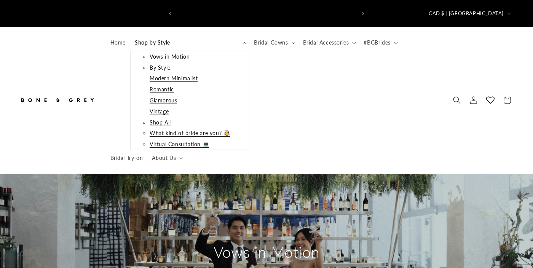  Describe the element at coordinates (271, 43) in the screenshot. I see `span: Bridal Gowns` at that location.